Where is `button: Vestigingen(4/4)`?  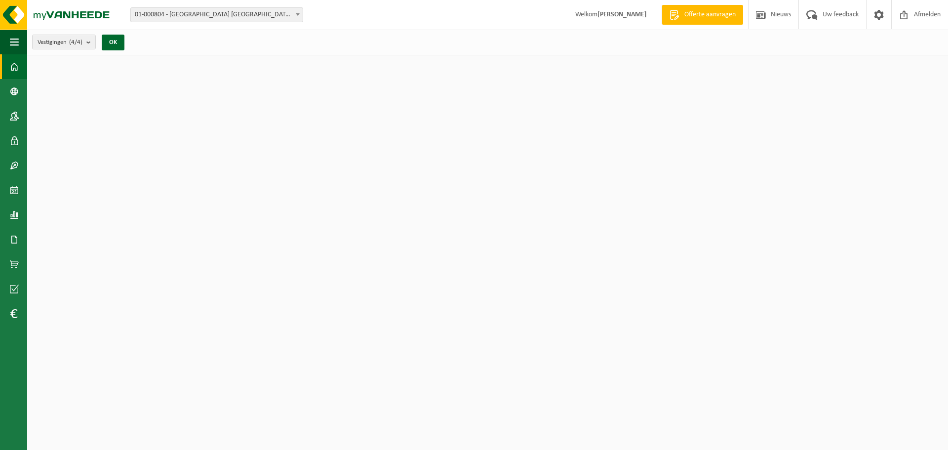 button: Vestigingen(4/4) is located at coordinates (64, 42).